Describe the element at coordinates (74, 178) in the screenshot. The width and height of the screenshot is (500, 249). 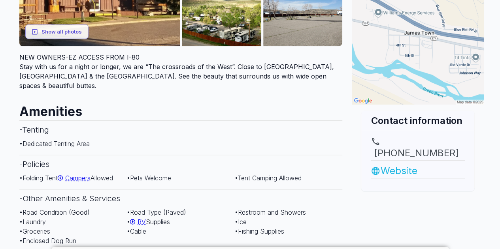
I see `a: Campers` at that location.